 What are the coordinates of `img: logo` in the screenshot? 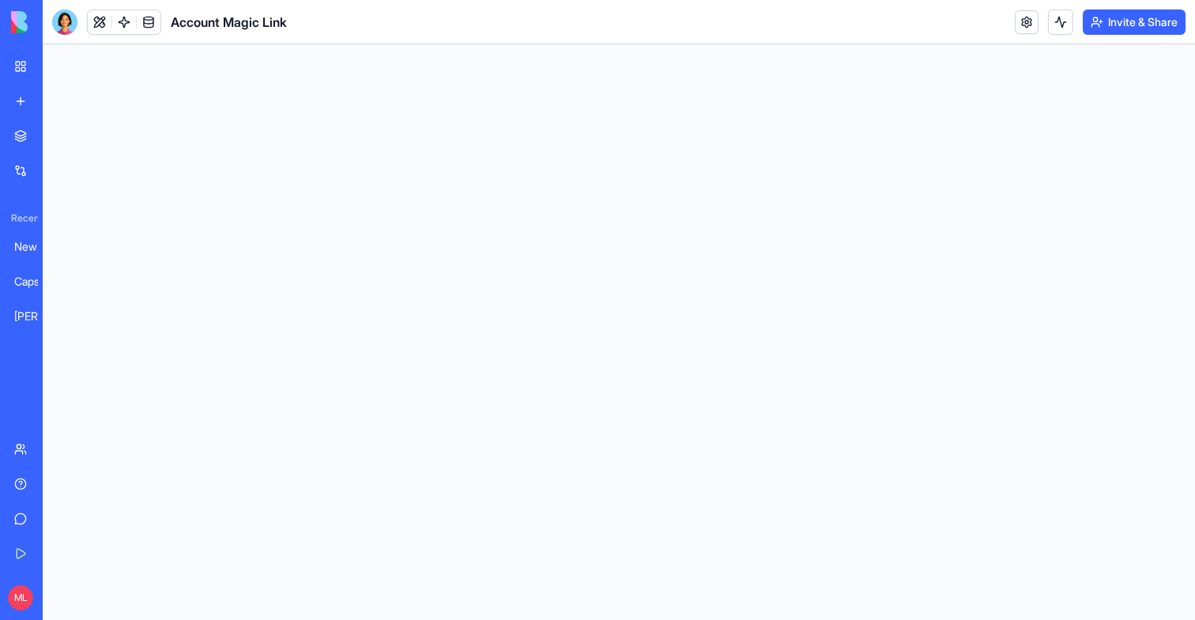 It's located at (60, 22).